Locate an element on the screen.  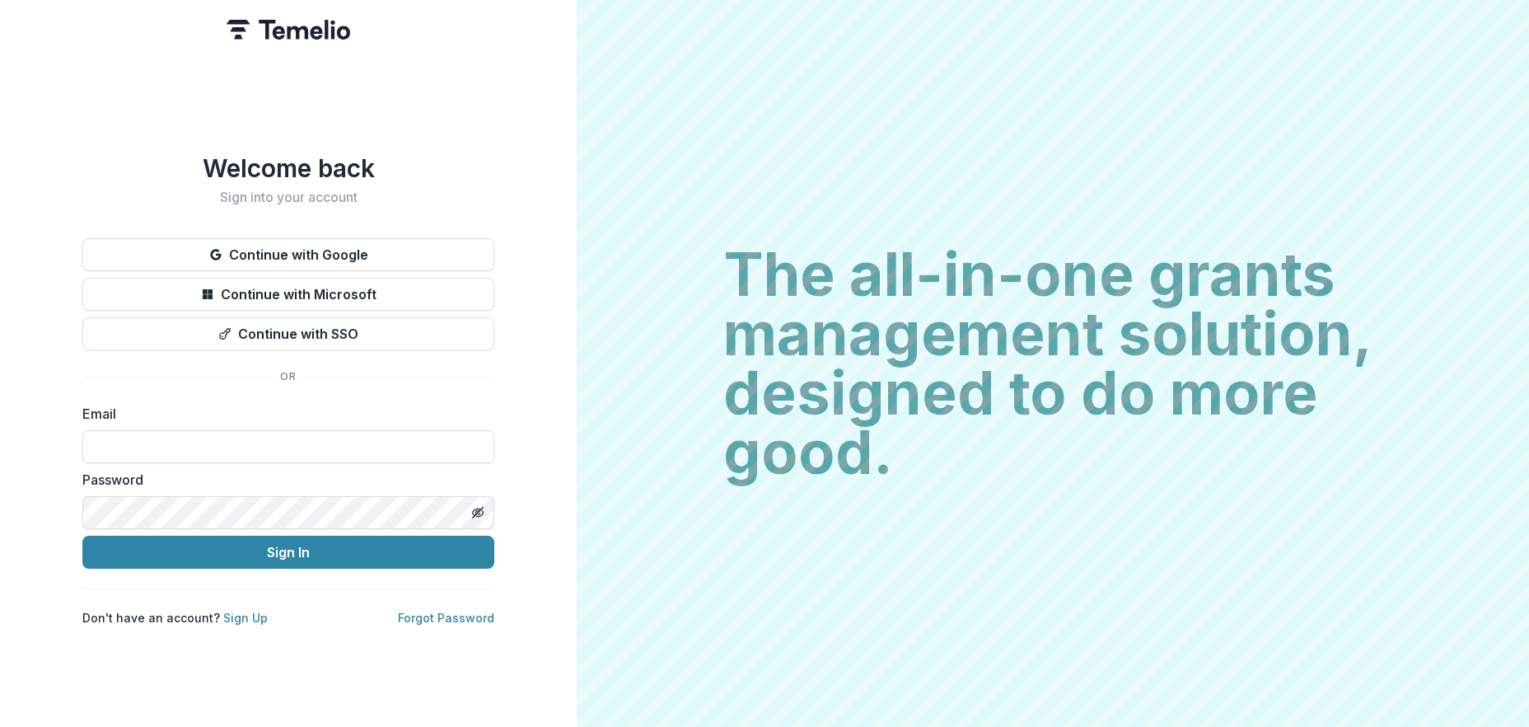
button: Continue with SSO is located at coordinates (288, 334).